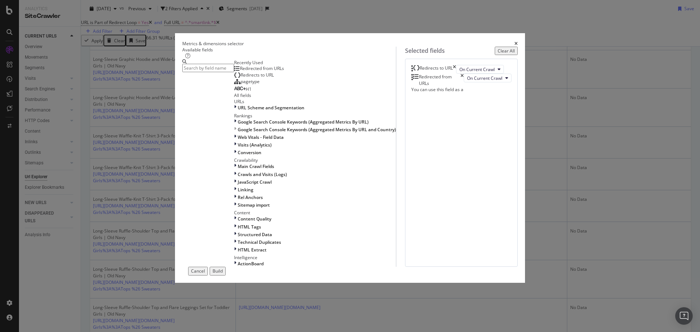 This screenshot has width=700, height=332. I want to click on span: Technical Duplicates, so click(259, 242).